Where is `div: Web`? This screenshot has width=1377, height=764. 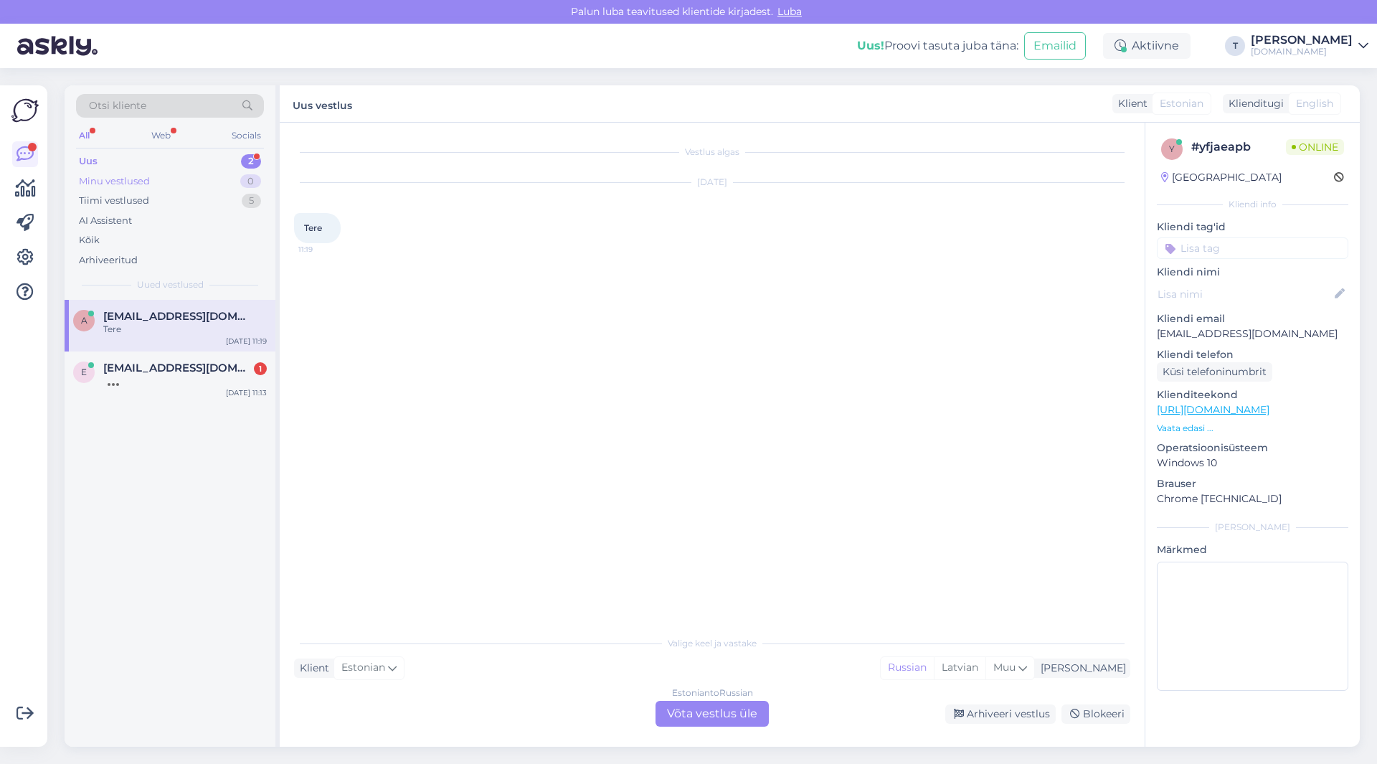
div: Web is located at coordinates (161, 136).